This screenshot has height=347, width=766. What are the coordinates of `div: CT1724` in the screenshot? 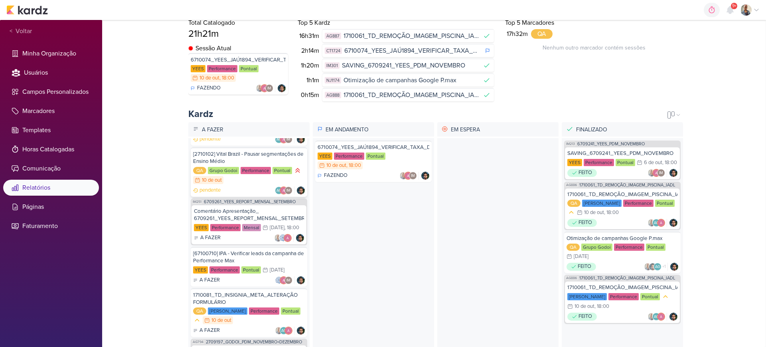 It's located at (333, 51).